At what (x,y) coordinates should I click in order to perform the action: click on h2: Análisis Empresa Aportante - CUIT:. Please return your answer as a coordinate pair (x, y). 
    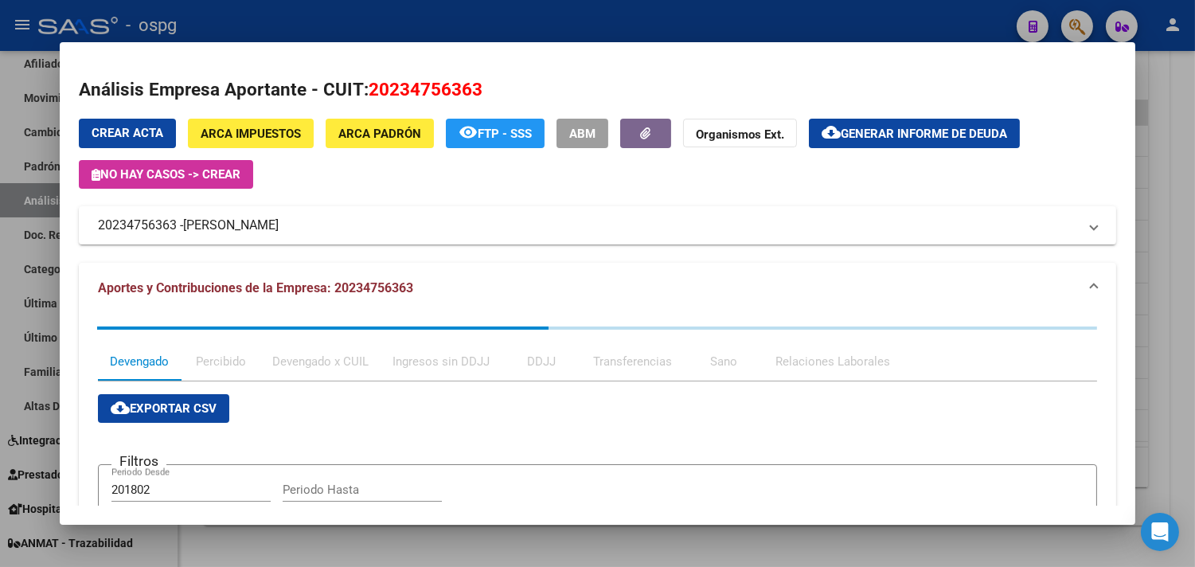
    Looking at the image, I should click on (597, 90).